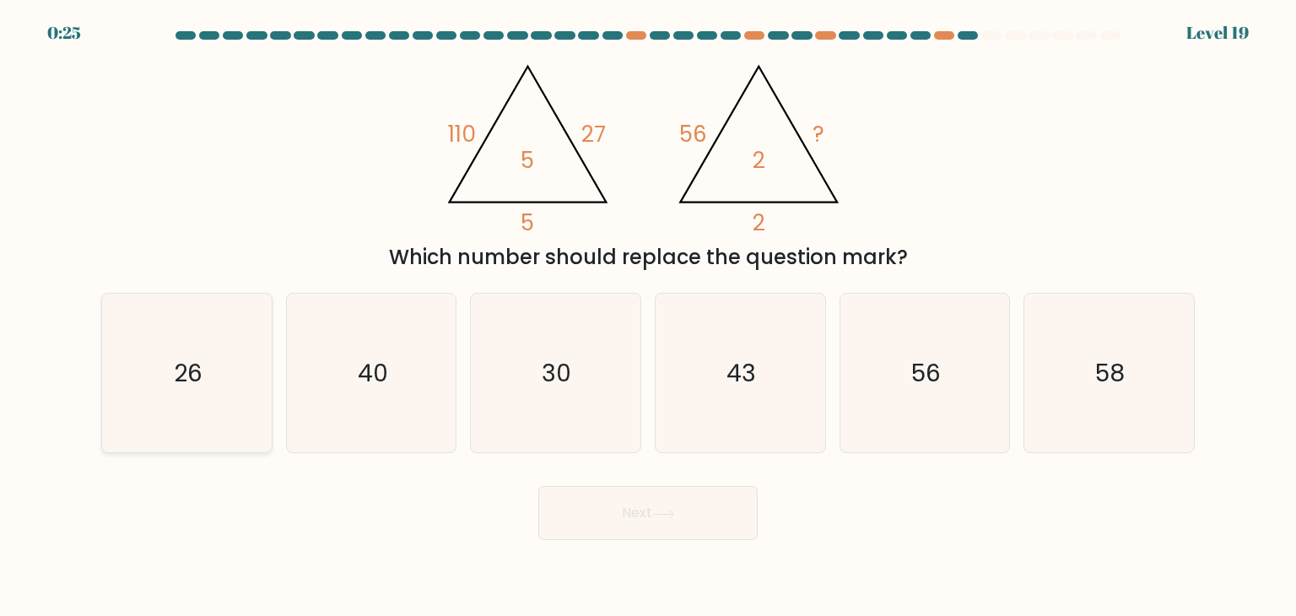  What do you see at coordinates (462, 133) in the screenshot?
I see `tspan: 110` at bounding box center [462, 133].